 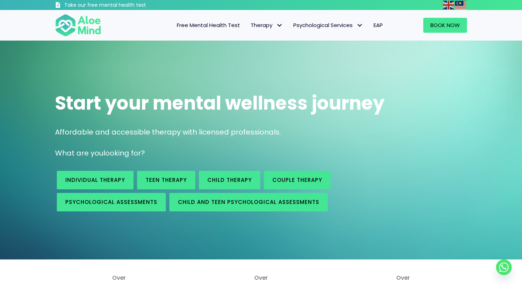 What do you see at coordinates (220, 103) in the screenshot?
I see `span: Start your mental wellness journey` at bounding box center [220, 103].